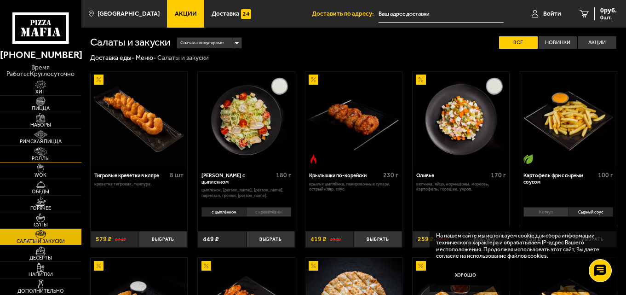 Image resolution: width=626 pixels, height=295 pixels. I want to click on li: с креветками, so click(268, 211).